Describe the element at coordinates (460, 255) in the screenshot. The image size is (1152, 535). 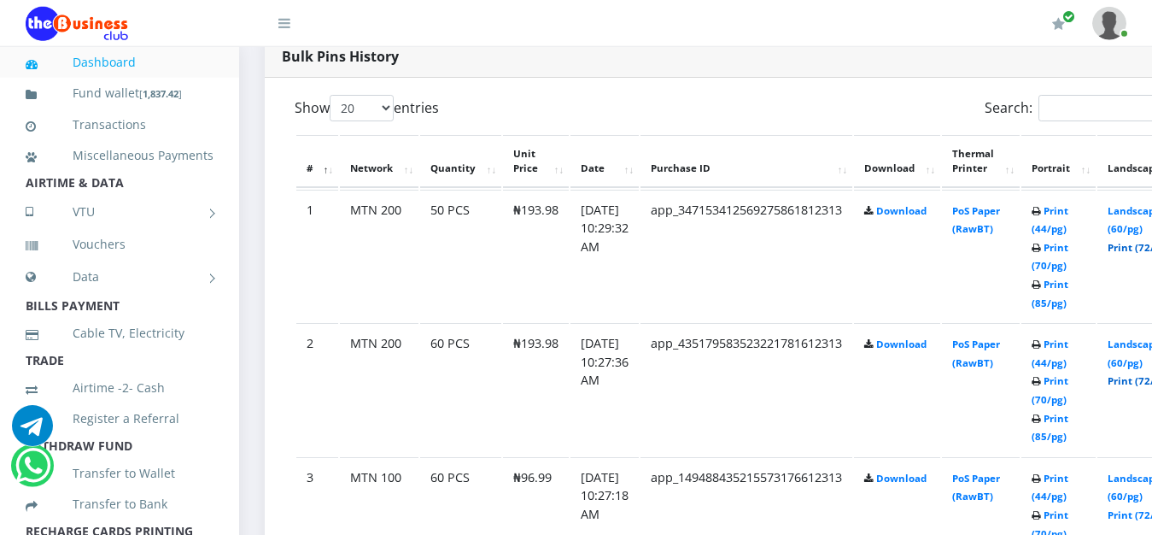
I see `td: 50 PCS` at that location.